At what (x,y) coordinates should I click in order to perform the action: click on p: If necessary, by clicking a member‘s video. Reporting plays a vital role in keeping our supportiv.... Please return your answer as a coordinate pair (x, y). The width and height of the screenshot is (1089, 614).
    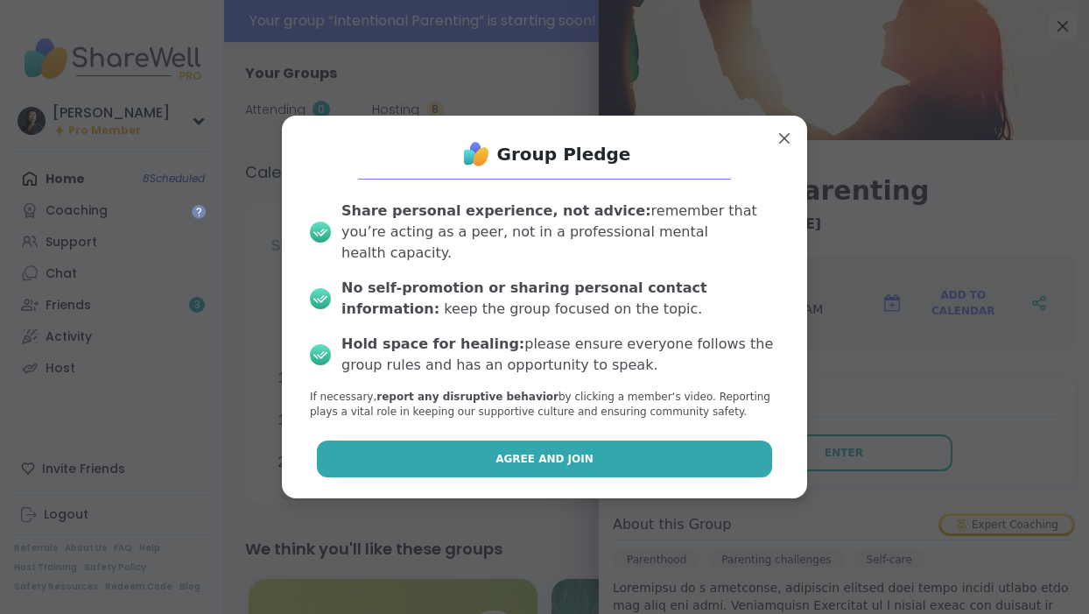
    Looking at the image, I should click on (544, 404).